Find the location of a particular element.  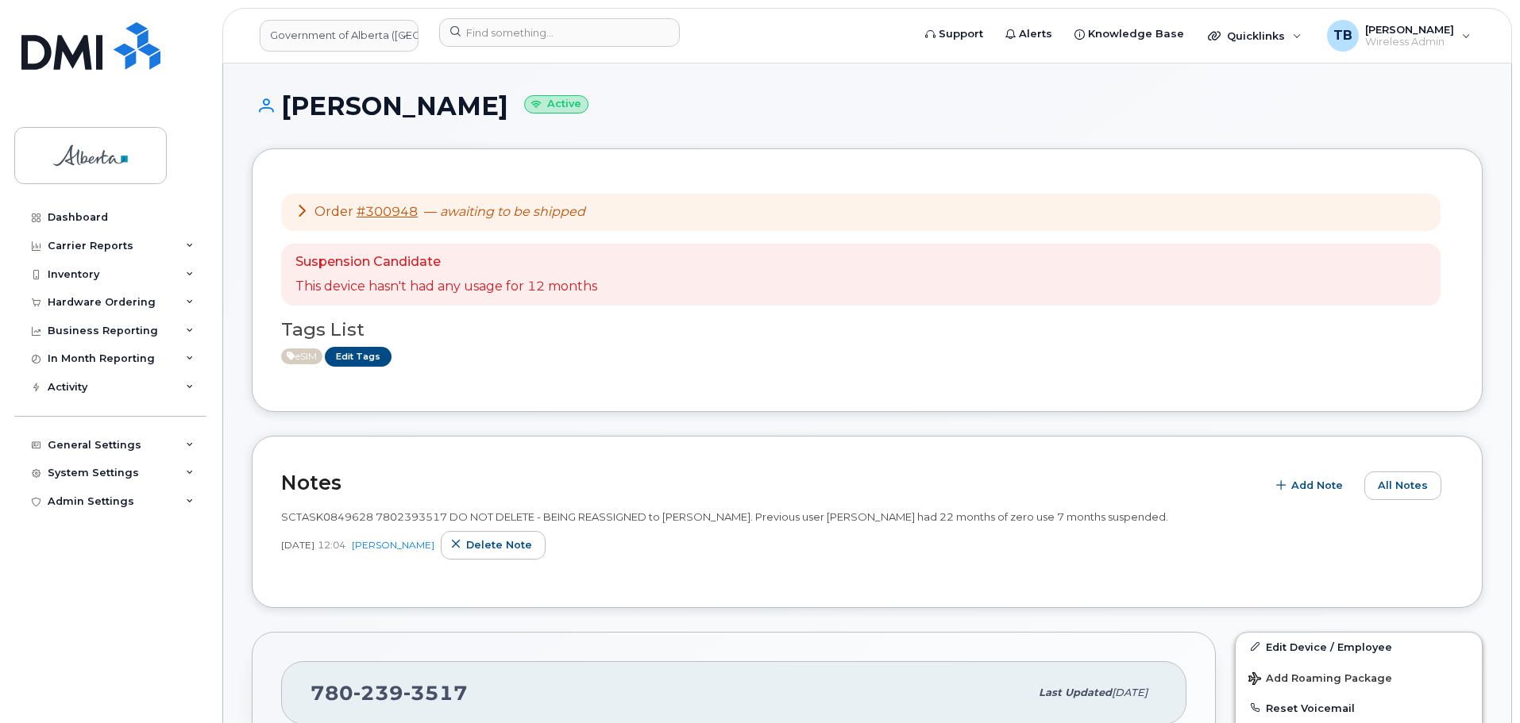

button: Reset Voicemail is located at coordinates (1359, 708).